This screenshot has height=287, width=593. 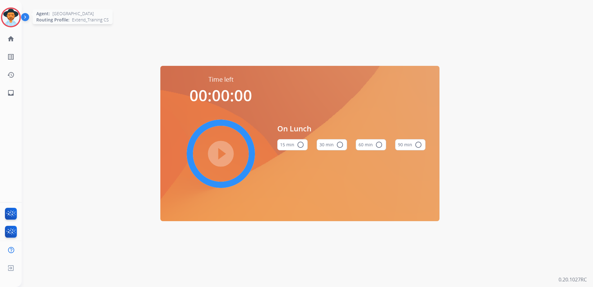 I want to click on span: Agent:, so click(x=43, y=14).